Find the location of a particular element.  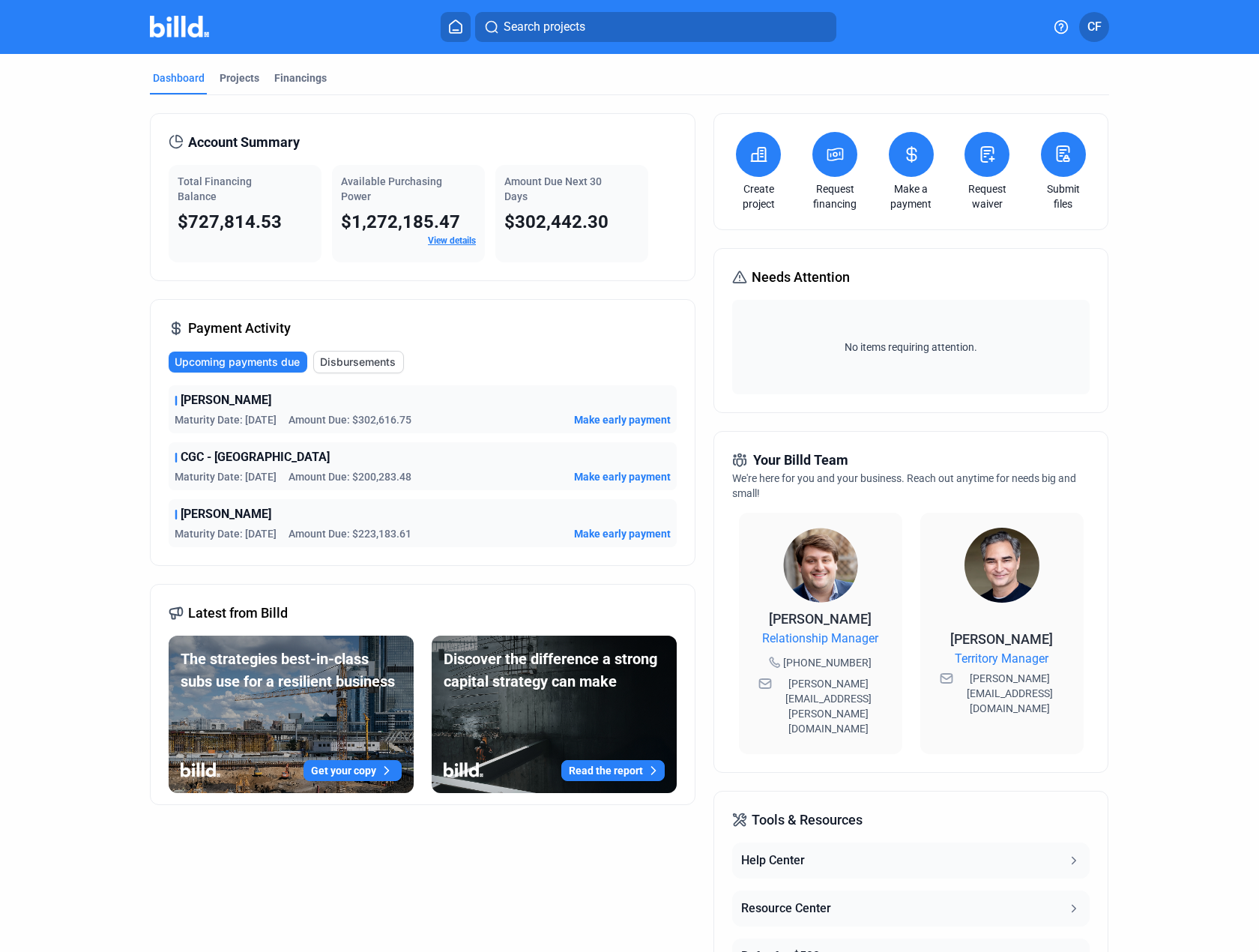

span: Payment Activity is located at coordinates (239, 329).